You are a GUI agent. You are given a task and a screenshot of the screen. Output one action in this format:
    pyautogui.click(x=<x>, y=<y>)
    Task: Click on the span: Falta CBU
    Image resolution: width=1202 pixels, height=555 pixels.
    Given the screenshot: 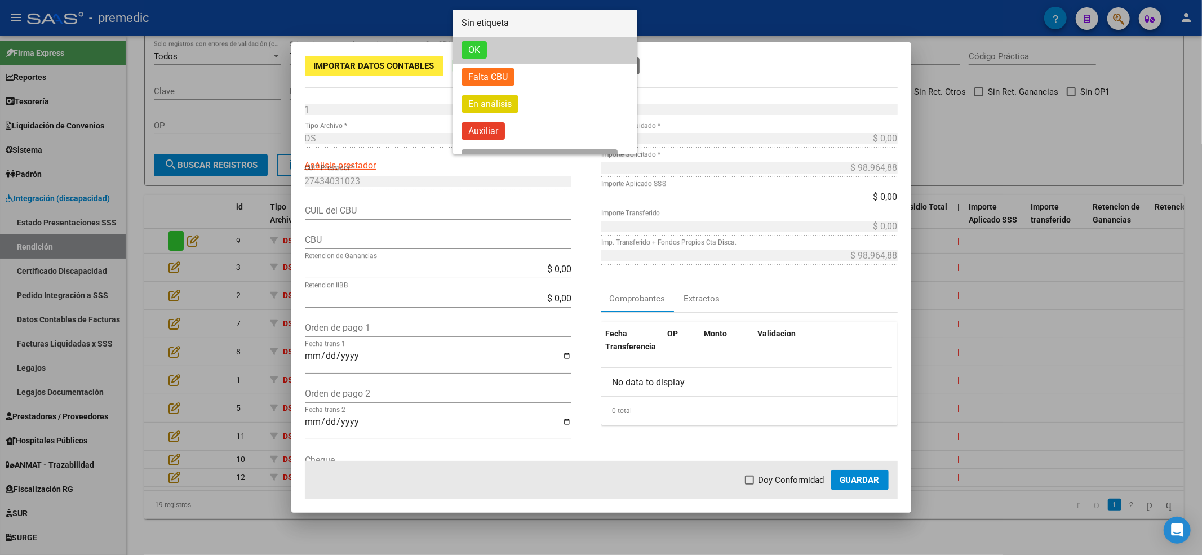 What is the action you would take?
    pyautogui.click(x=488, y=77)
    